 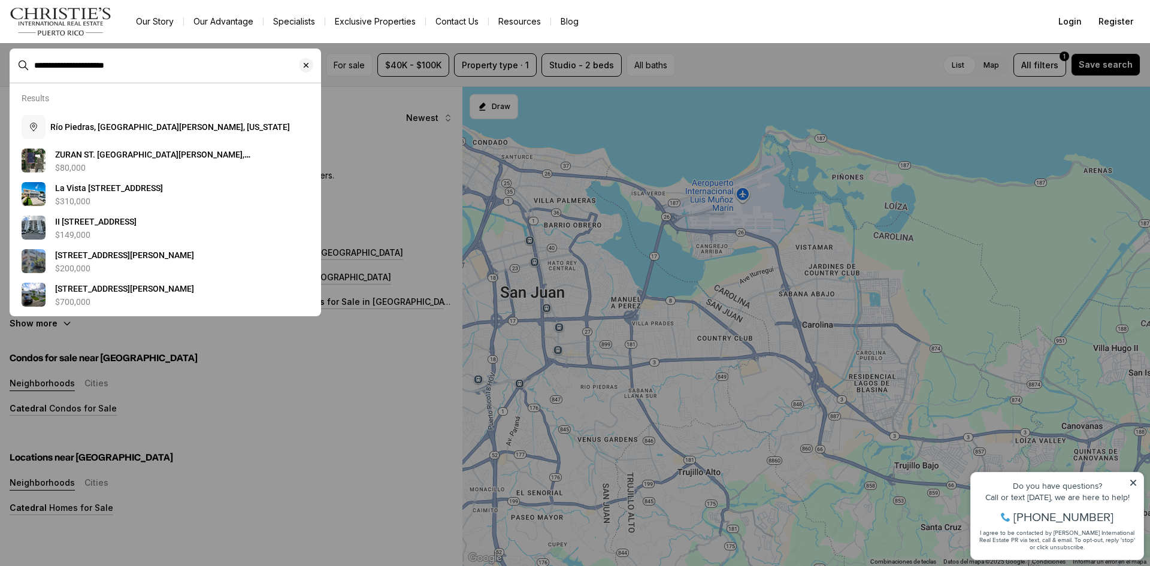 I want to click on p: Results, so click(x=35, y=98).